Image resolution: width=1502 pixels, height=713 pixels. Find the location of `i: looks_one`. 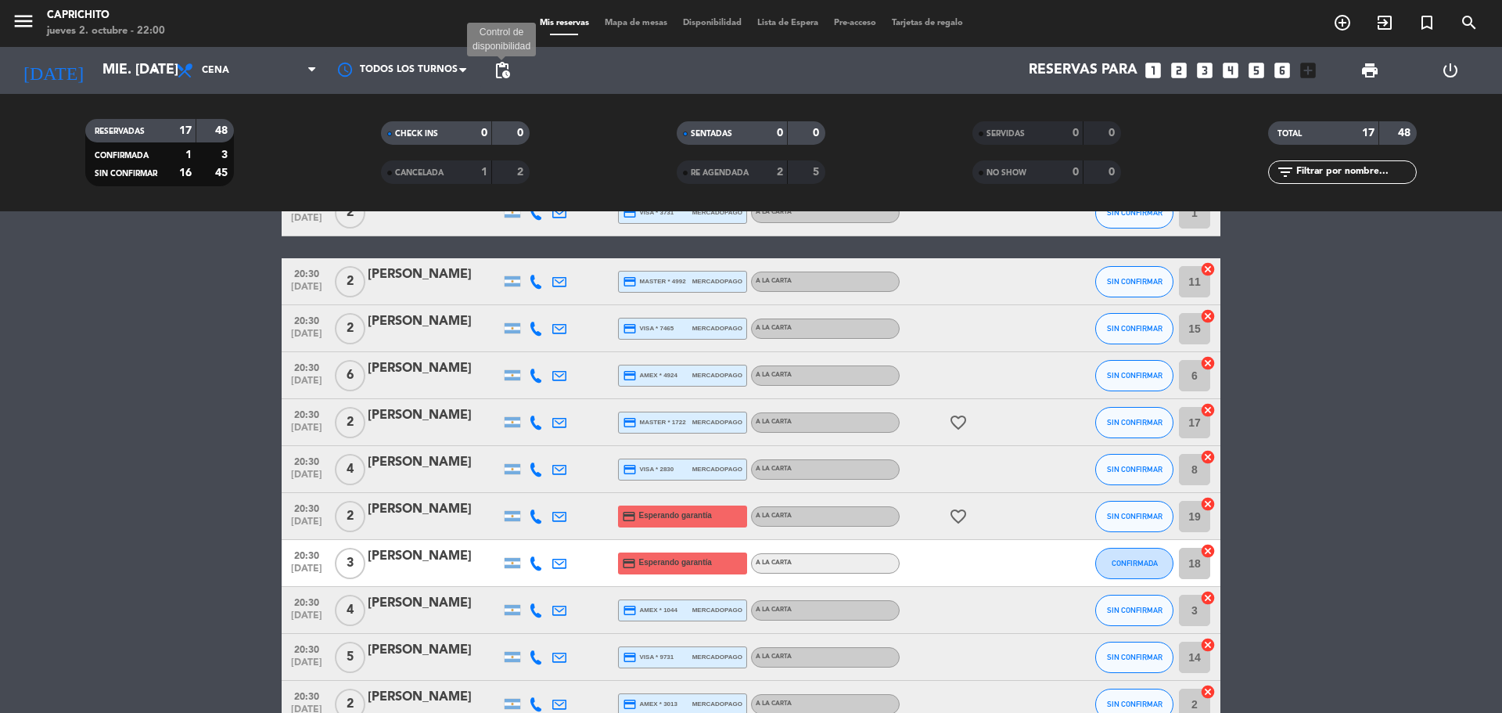

i: looks_one is located at coordinates (1153, 70).